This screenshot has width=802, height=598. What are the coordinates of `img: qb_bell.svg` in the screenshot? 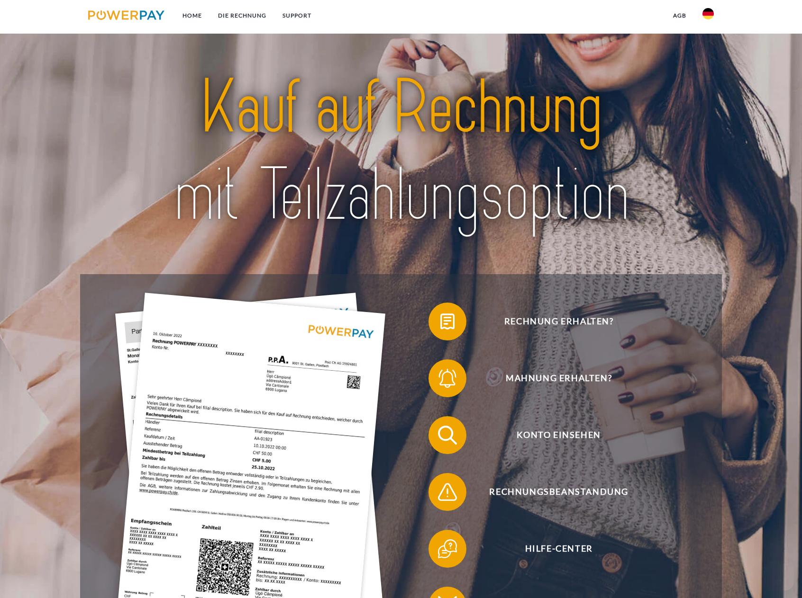 It's located at (447, 379).